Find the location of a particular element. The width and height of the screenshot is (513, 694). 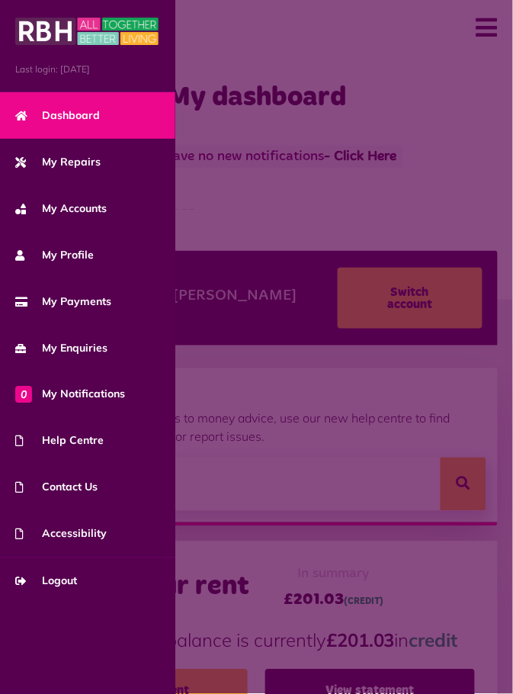

span: Contact Us is located at coordinates (56, 487).